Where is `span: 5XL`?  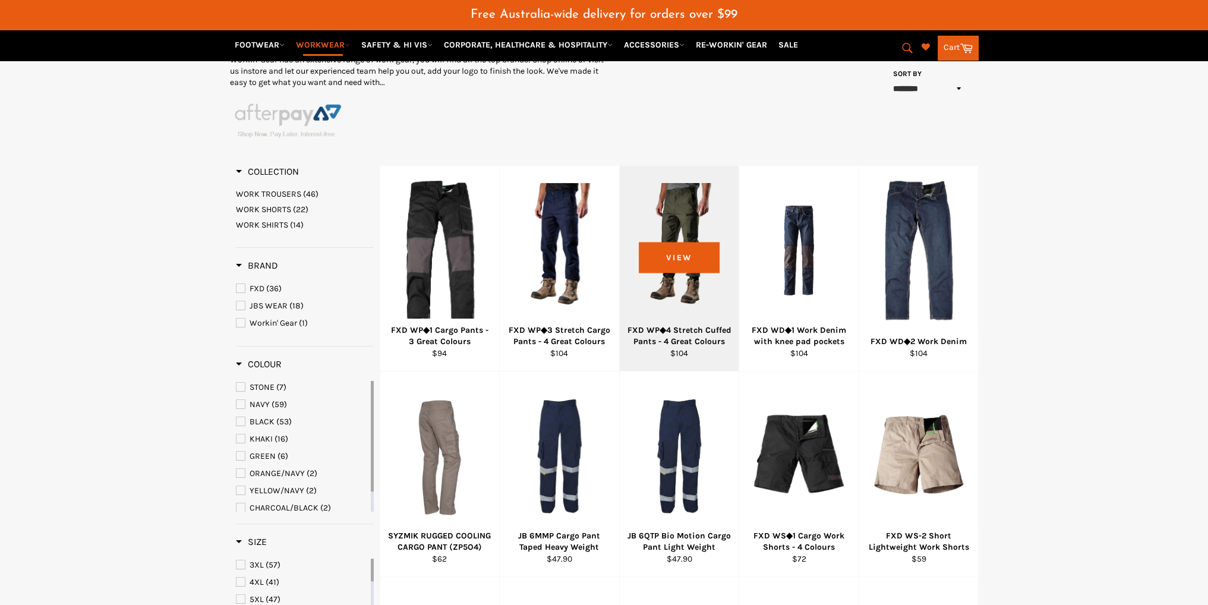
span: 5XL is located at coordinates (257, 599).